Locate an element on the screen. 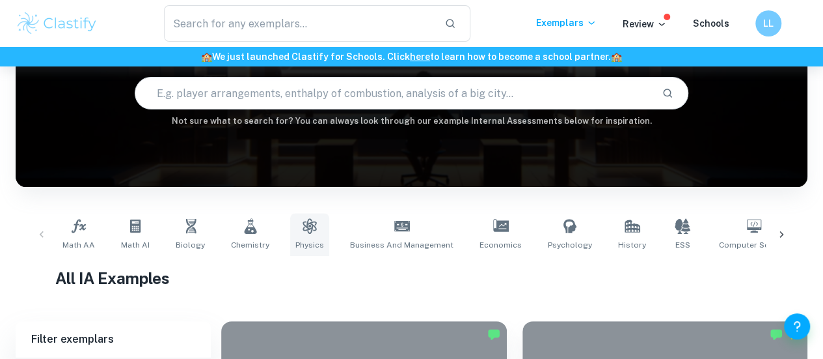 The height and width of the screenshot is (359, 823). span: Math AA is located at coordinates (79, 245).